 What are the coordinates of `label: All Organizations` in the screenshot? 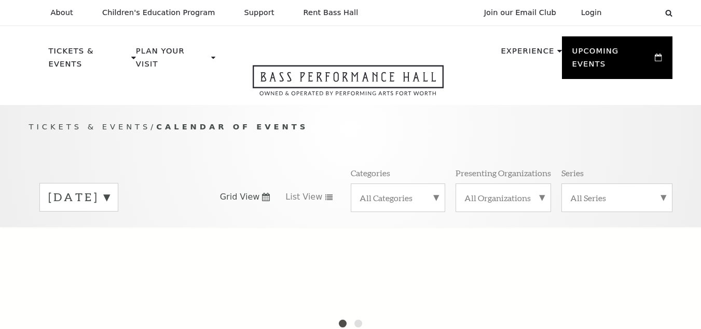 It's located at (504, 197).